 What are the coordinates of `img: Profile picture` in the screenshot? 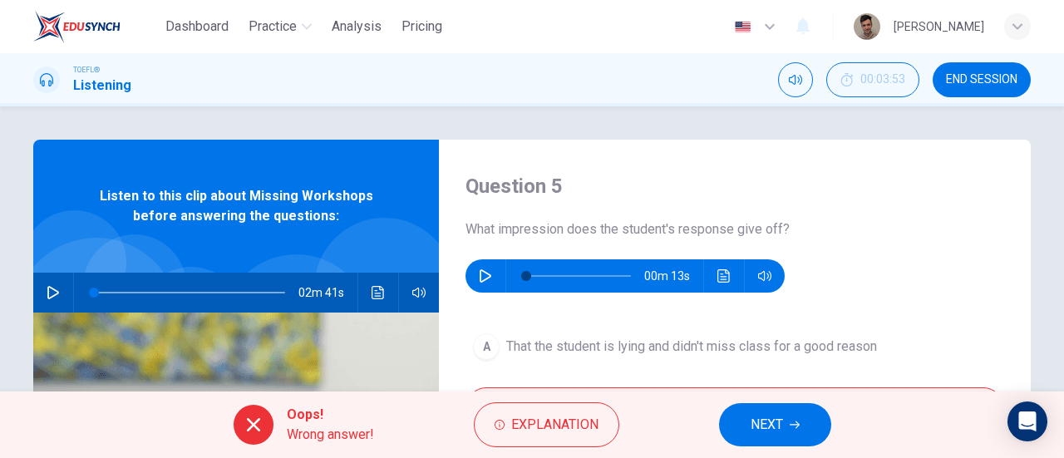 It's located at (867, 27).